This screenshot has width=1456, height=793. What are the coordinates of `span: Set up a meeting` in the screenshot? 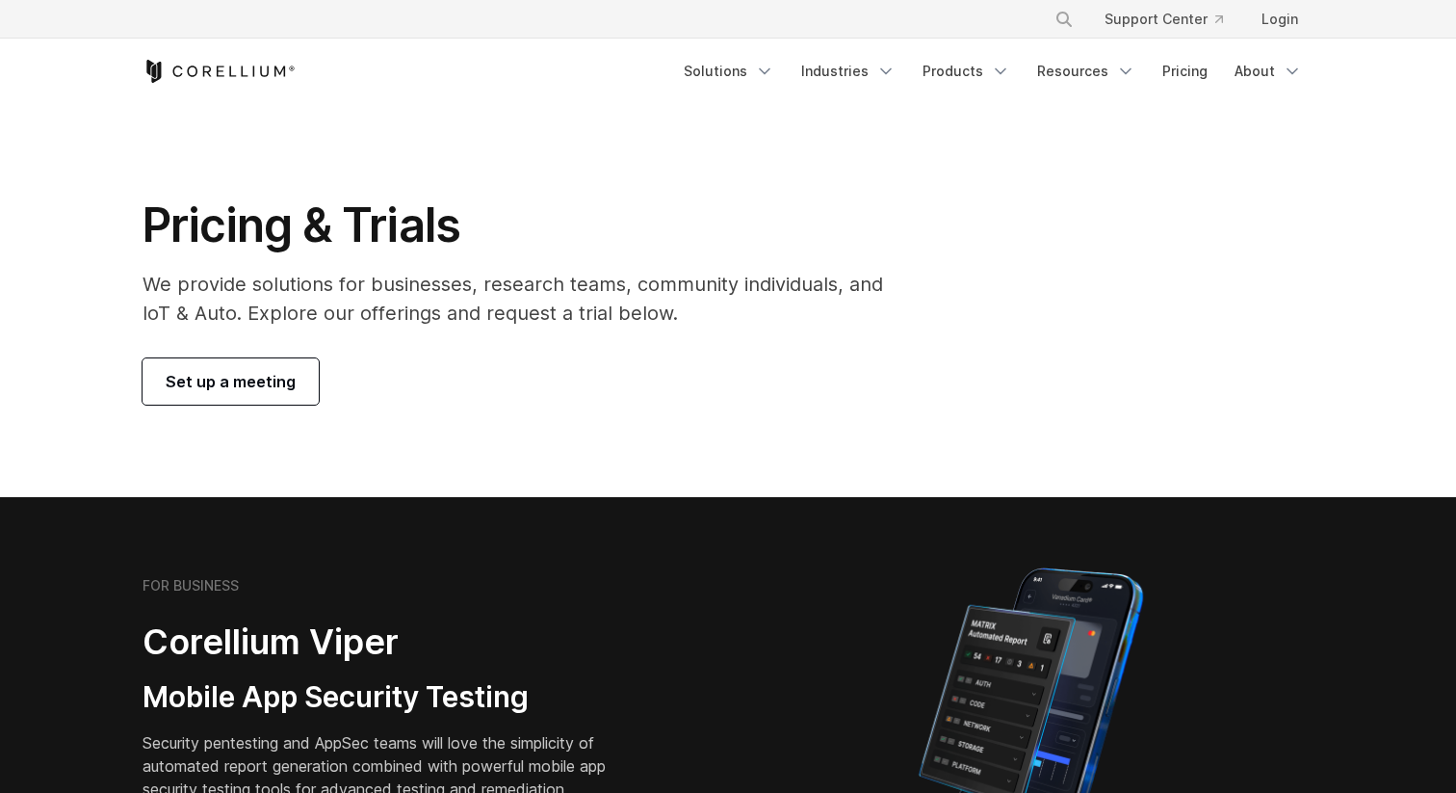 It's located at (230, 381).